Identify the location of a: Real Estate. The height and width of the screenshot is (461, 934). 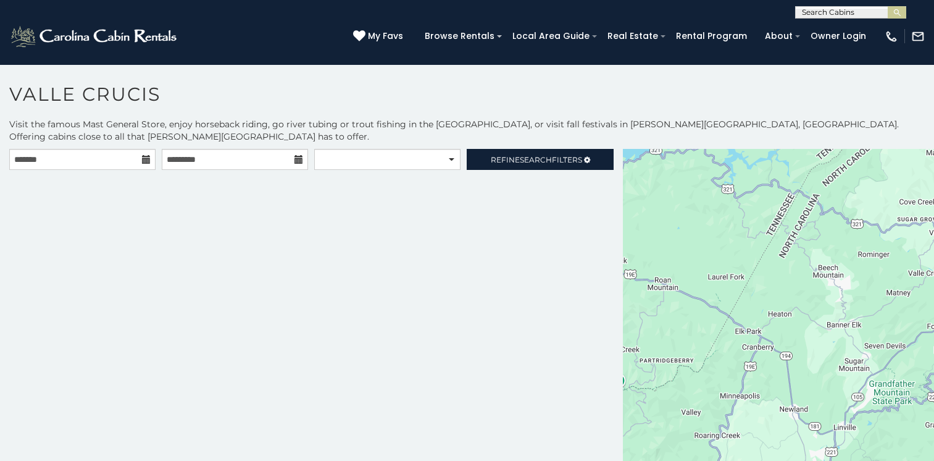
(633, 36).